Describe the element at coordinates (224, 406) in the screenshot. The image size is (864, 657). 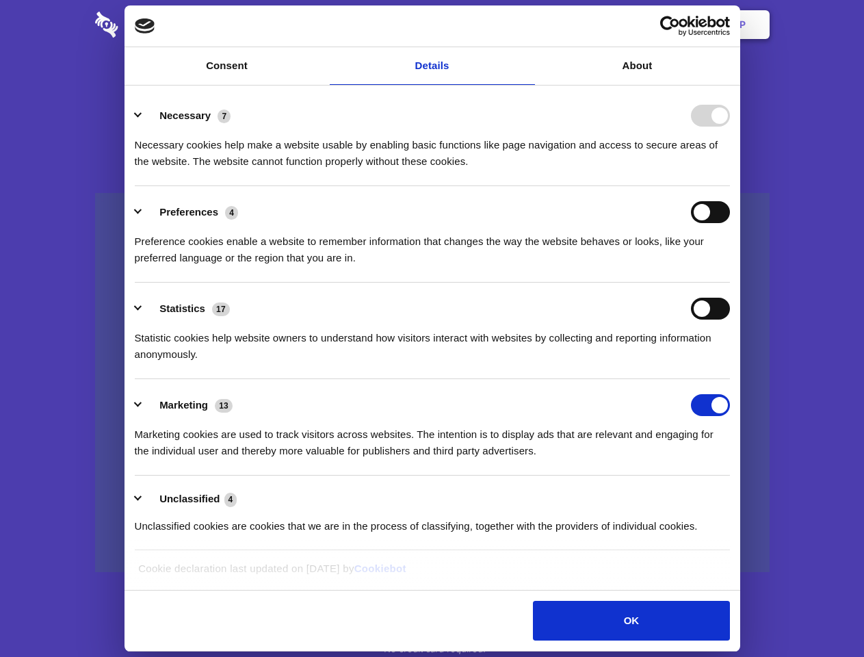
I see `span: 13` at that location.